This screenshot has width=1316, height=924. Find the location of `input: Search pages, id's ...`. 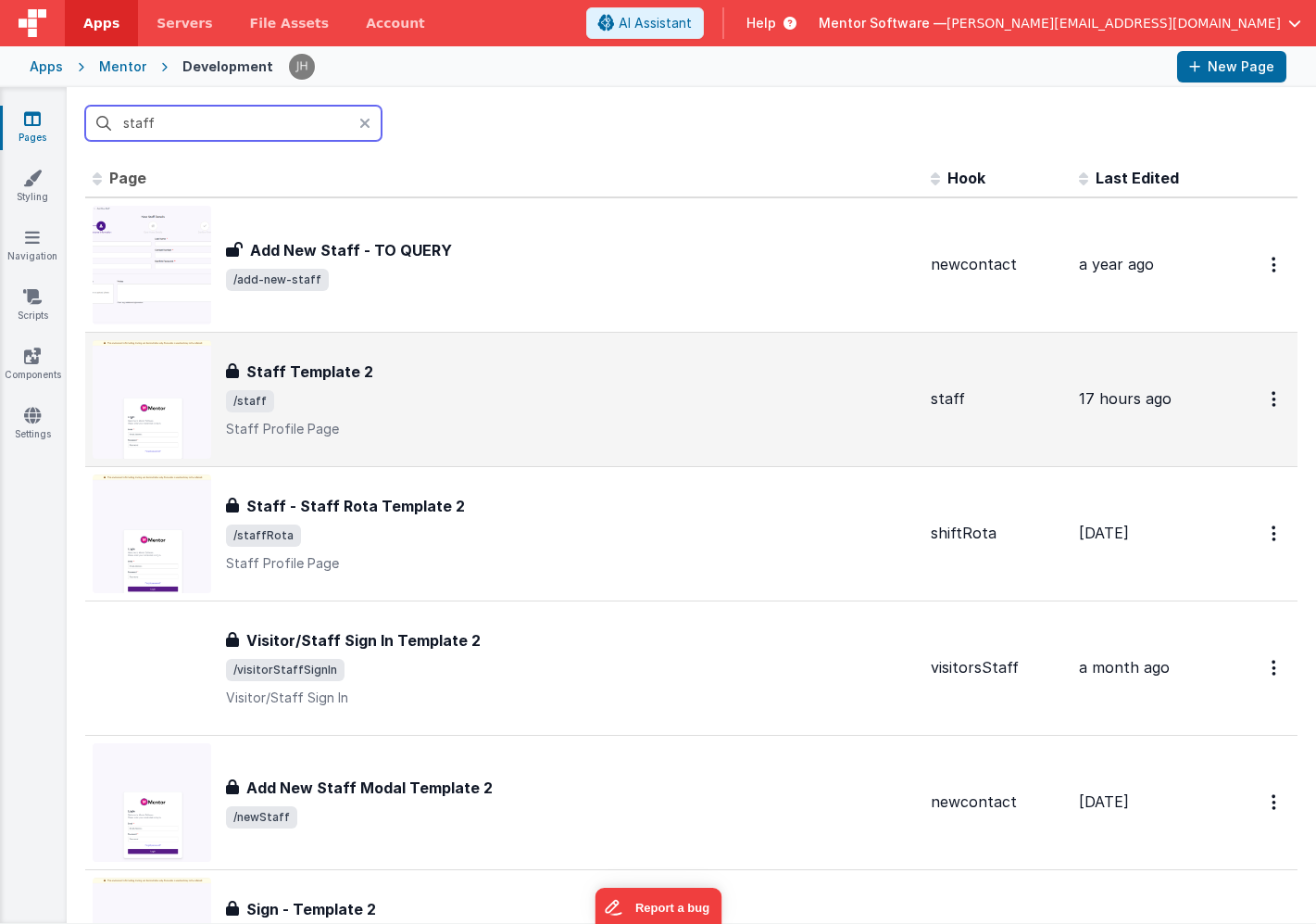

input: Search pages, id's ... is located at coordinates (234, 124).